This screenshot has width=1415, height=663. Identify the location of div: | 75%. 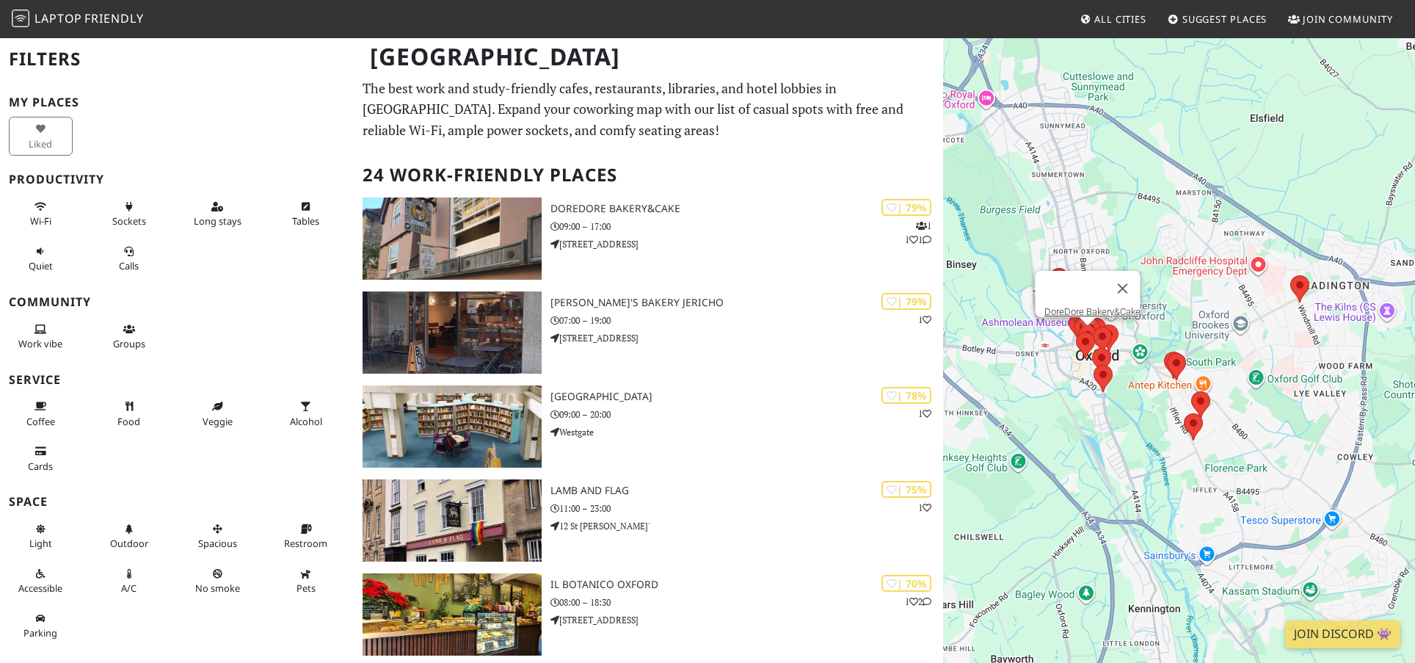
(906, 489).